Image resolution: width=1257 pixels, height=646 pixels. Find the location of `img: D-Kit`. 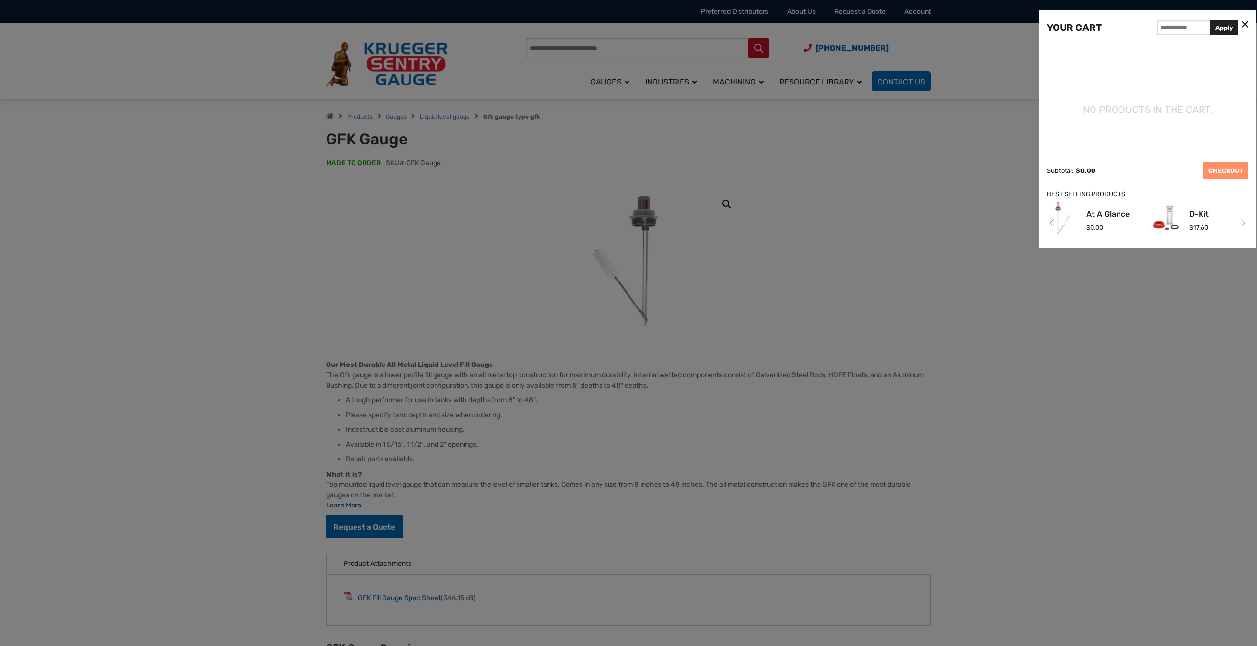

img: D-Kit is located at coordinates (1165, 217).